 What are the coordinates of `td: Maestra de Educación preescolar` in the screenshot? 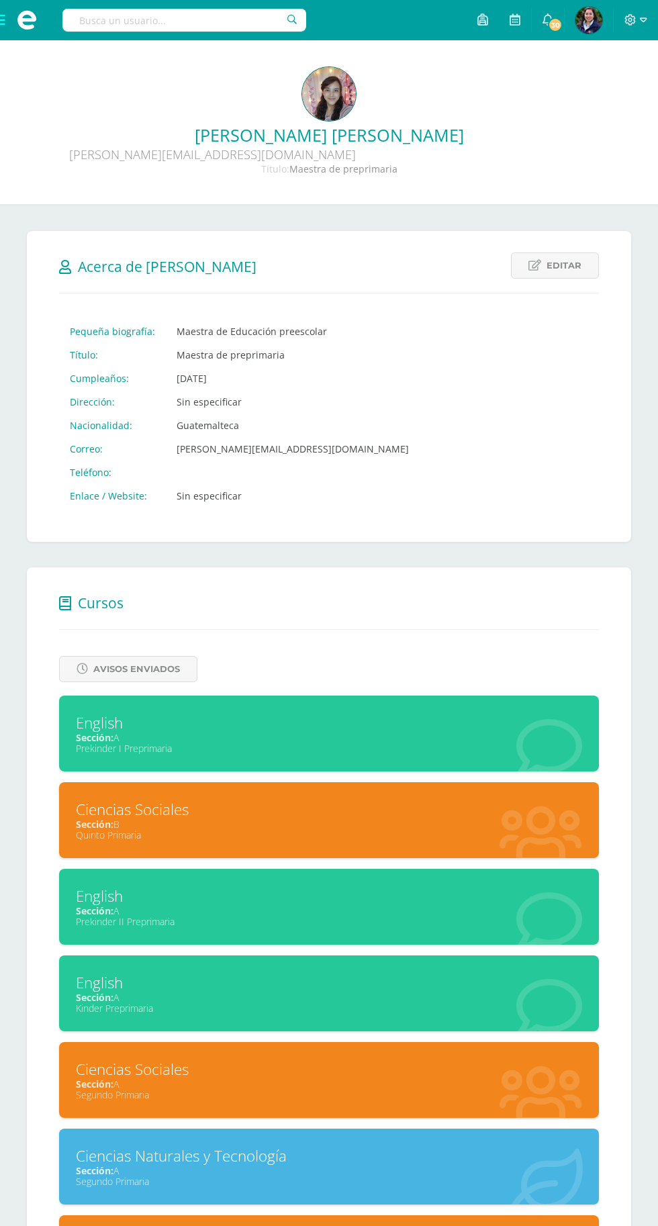 It's located at (293, 331).